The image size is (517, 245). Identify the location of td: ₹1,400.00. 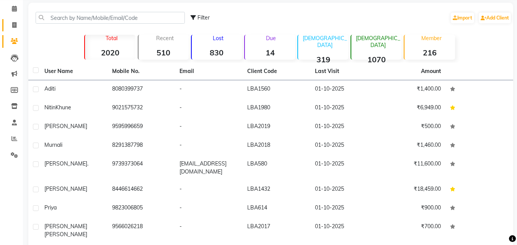
(412, 90).